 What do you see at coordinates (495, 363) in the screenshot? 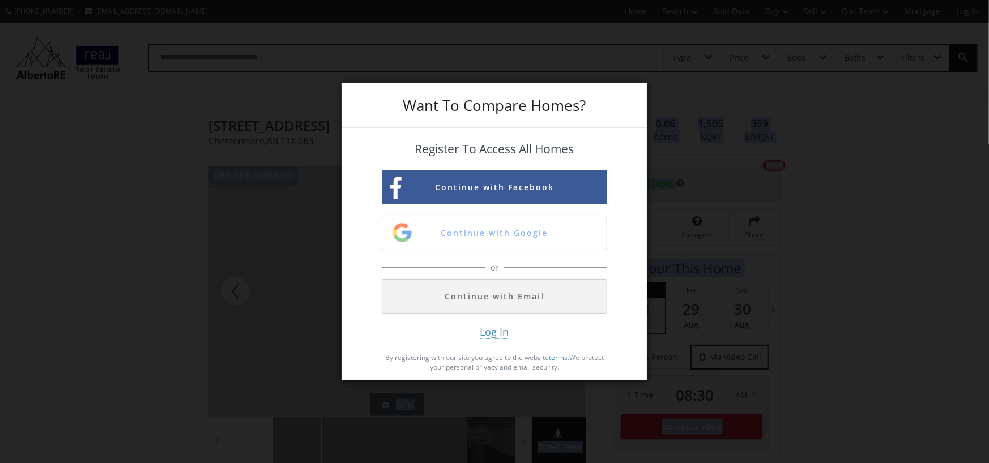
I see `p: By registering with our site you agree to the website . We protect your personal privacy and emai...` at bounding box center [495, 363].